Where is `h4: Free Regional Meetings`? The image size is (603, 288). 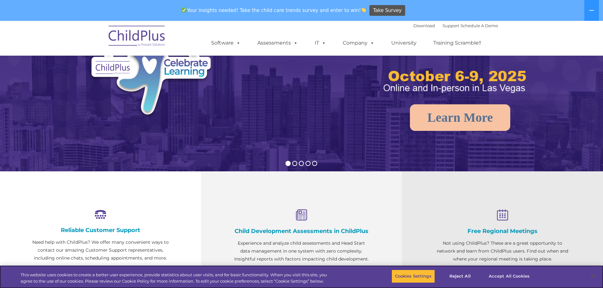
h4: Free Regional Meetings is located at coordinates (502, 231).